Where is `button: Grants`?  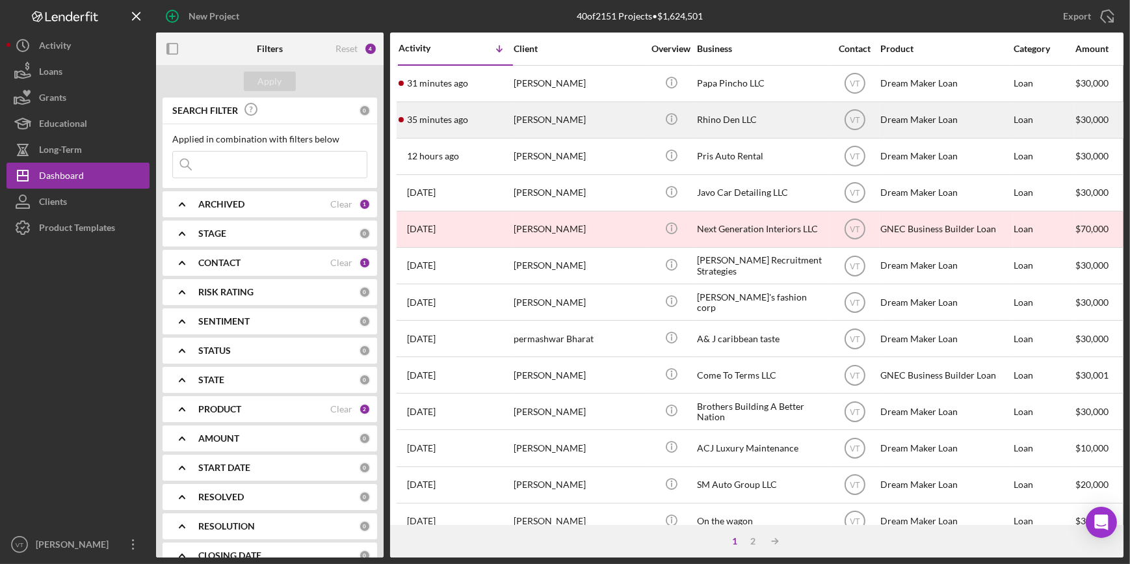
button: Grants is located at coordinates (78, 98).